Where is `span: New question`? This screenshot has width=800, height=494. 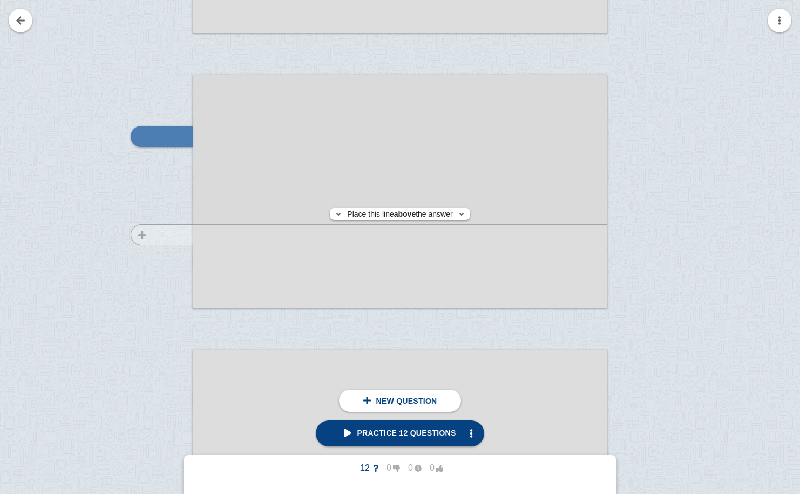 span: New question is located at coordinates (406, 401).